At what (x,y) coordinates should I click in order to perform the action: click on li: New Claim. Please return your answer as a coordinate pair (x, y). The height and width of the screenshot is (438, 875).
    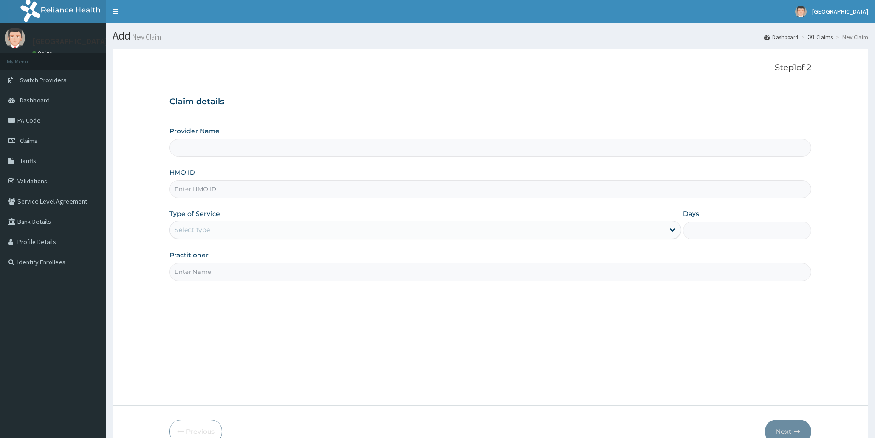
    Looking at the image, I should click on (851, 37).